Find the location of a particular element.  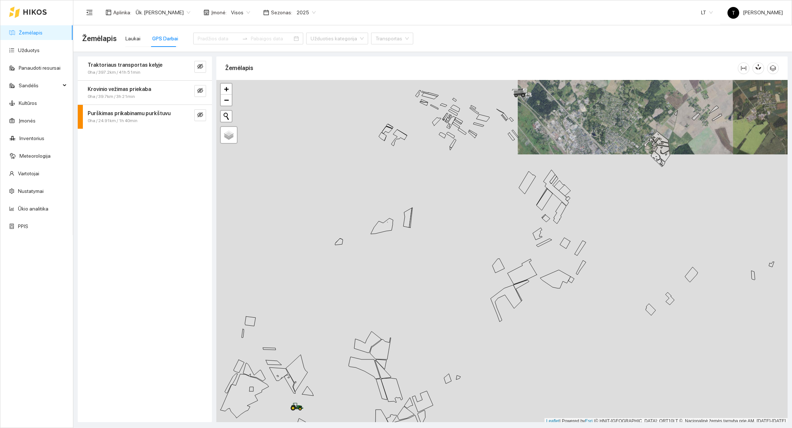

a: Ūkio analitika is located at coordinates (33, 209).